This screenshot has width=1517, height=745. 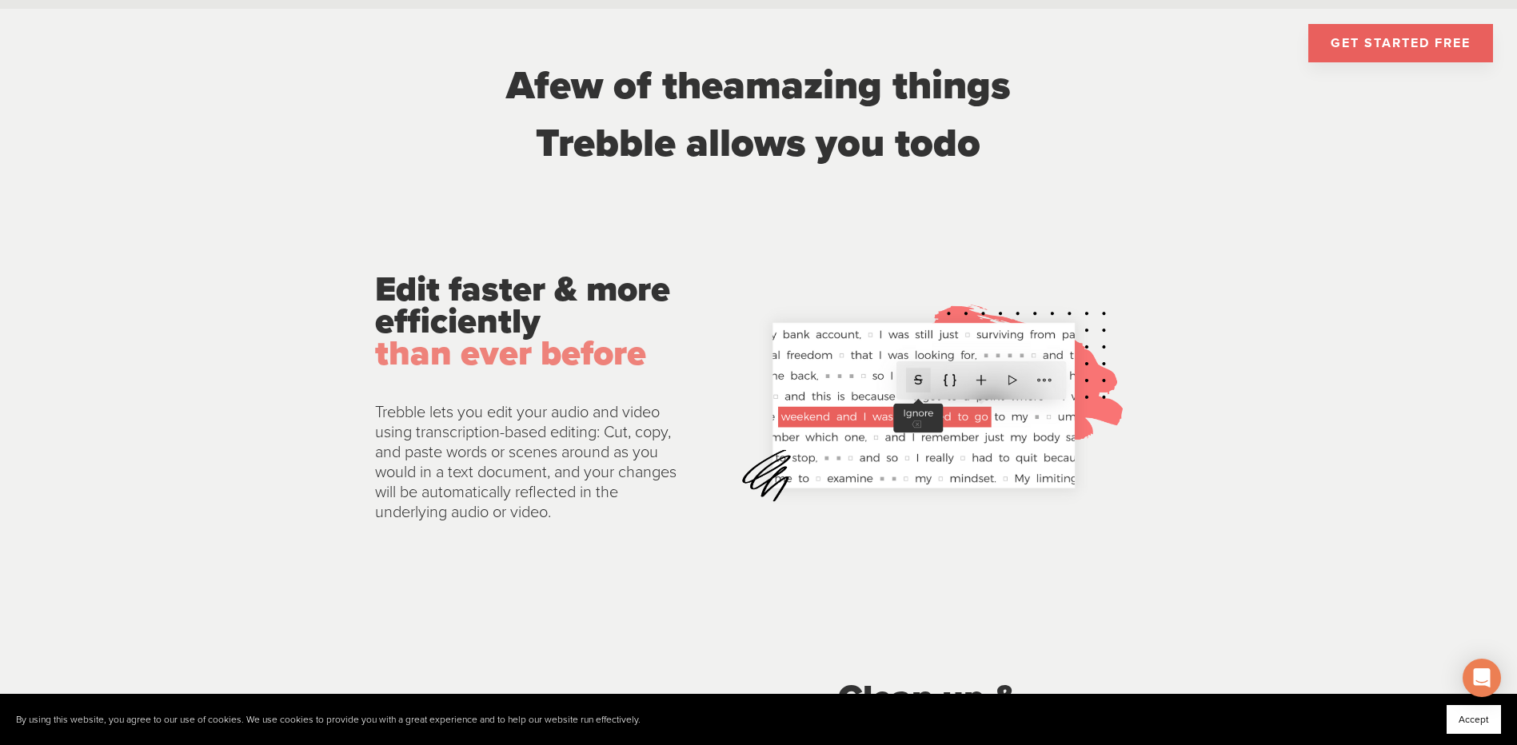 I want to click on div: Open Intercom Messenger, so click(x=1482, y=678).